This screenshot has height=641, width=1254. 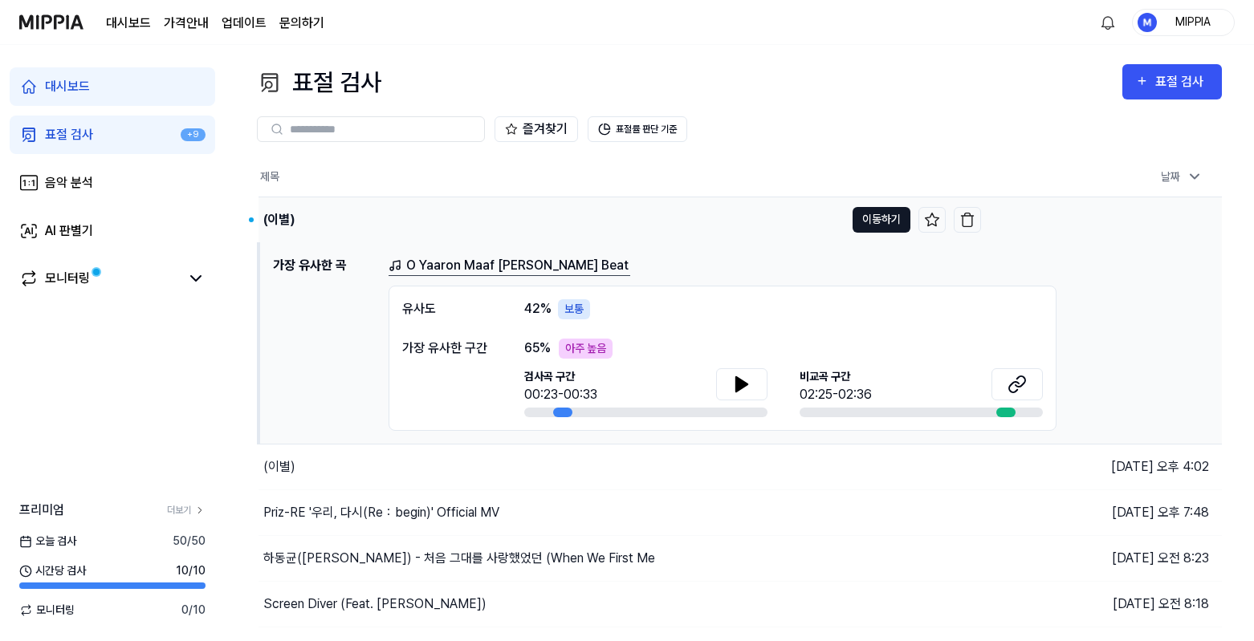 What do you see at coordinates (189, 541) in the screenshot?
I see `span: 50 / 50` at bounding box center [189, 541].